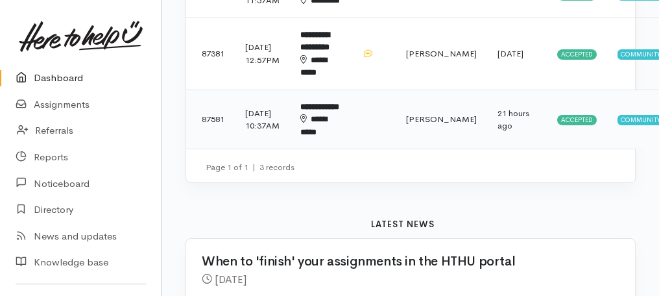 The image size is (659, 296). I want to click on time: 21 hours ago, so click(513, 119).